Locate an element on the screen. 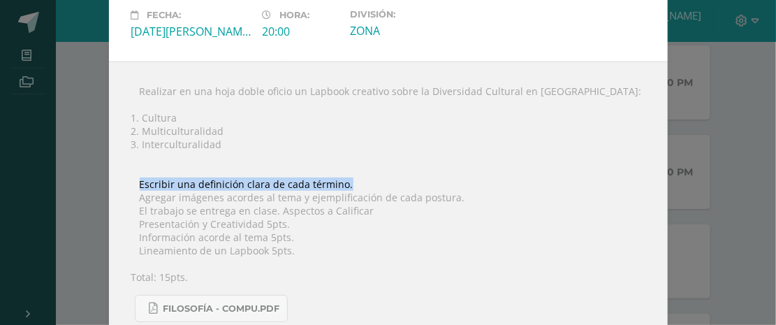  label: División: is located at coordinates (410, 14).